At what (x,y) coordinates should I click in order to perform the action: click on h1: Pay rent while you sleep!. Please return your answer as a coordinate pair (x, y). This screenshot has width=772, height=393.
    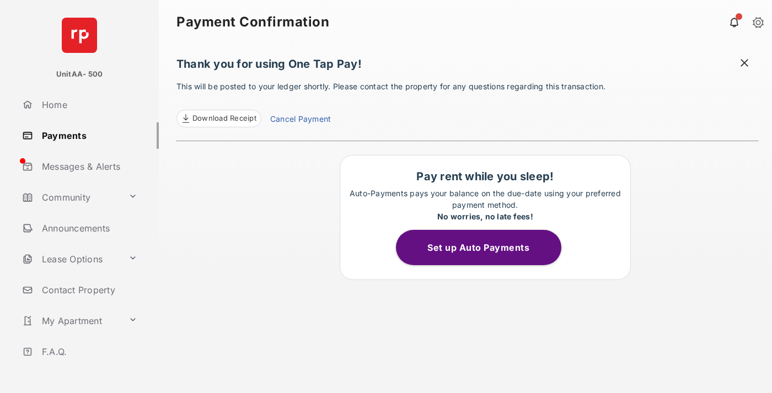
    Looking at the image, I should click on (485, 176).